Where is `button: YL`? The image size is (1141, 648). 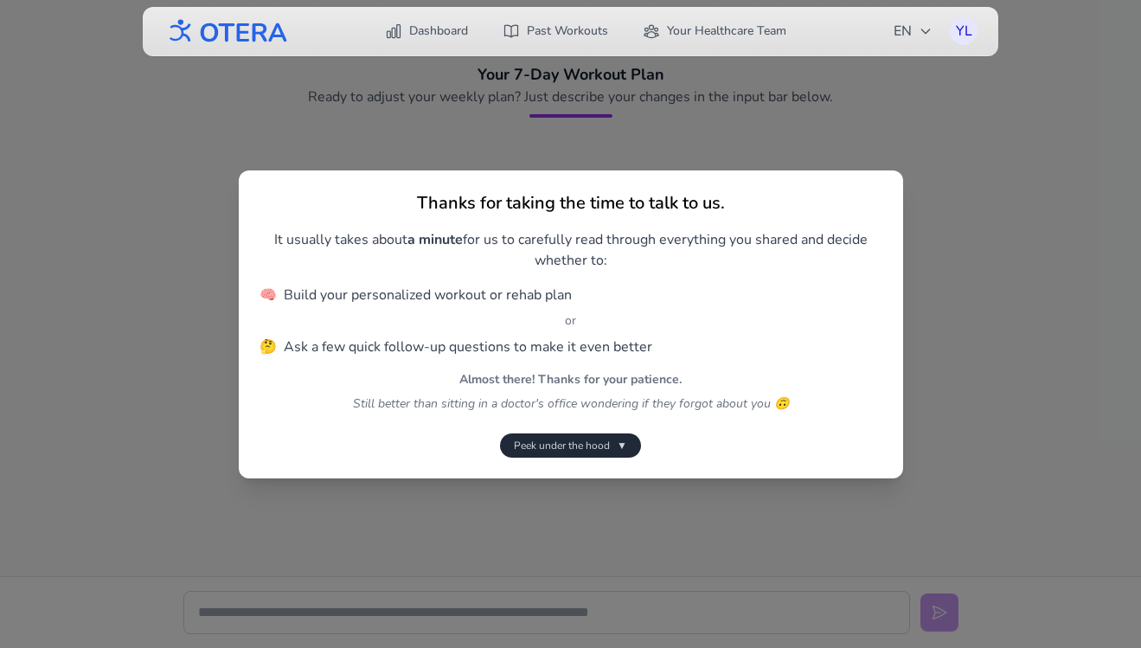 button: YL is located at coordinates (964, 31).